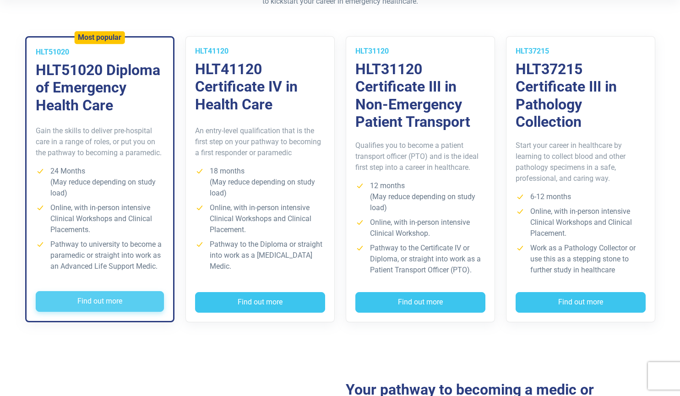 This screenshot has width=680, height=396. I want to click on a: HLT31120 HLT31120 Certificate III in Non-Emergency Patient Transport Qualifies you to become a pa..., so click(420, 179).